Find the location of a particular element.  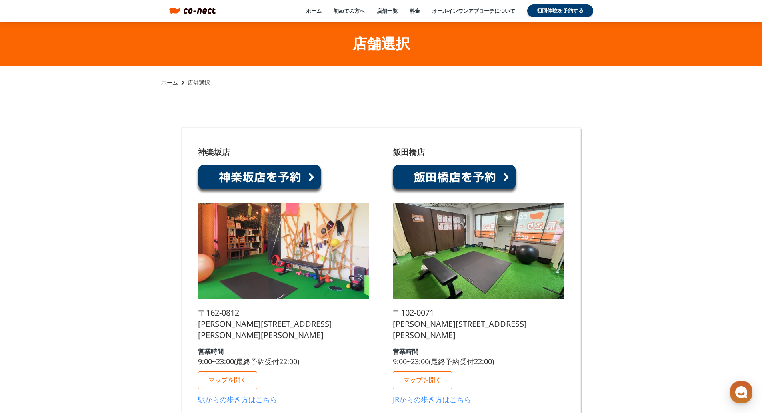

a: 駅からの歩き方はこちら is located at coordinates (238, 399).